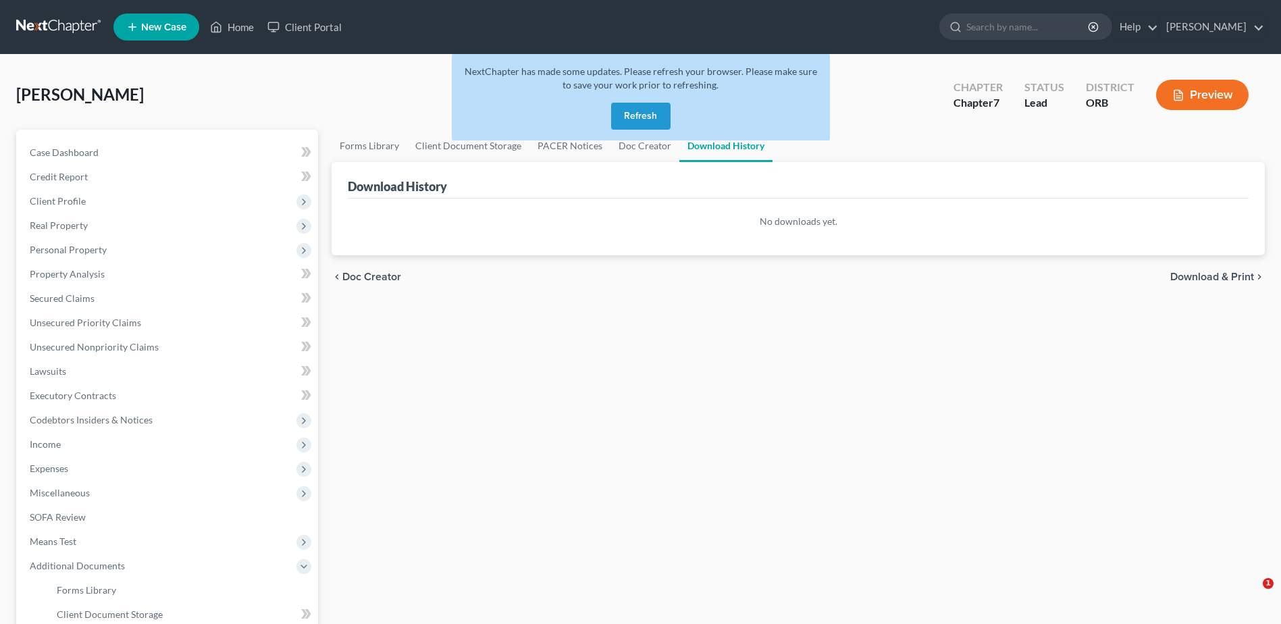  Describe the element at coordinates (168, 371) in the screenshot. I see `a: Lawsuits` at that location.